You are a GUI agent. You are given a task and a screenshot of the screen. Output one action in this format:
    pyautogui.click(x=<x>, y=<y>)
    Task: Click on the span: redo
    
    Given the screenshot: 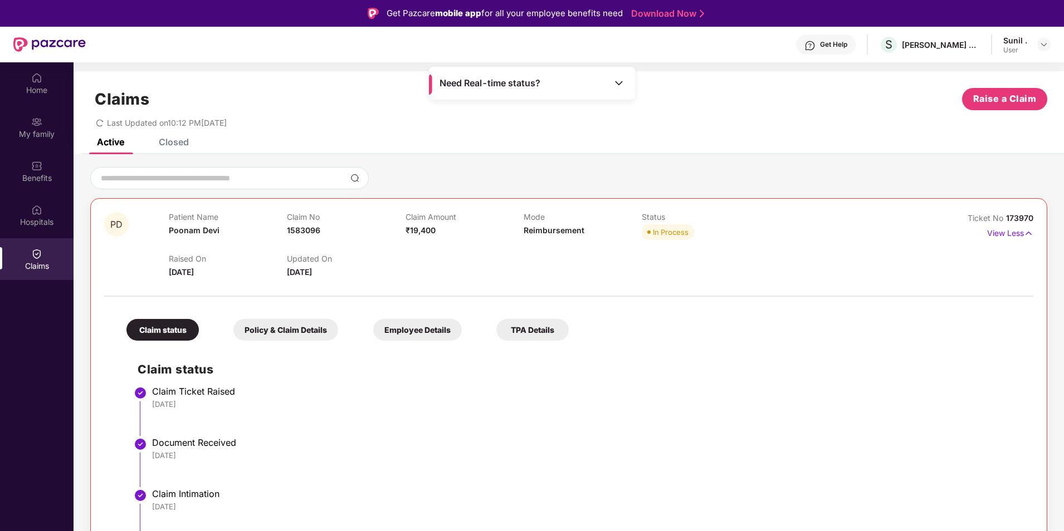 What is the action you would take?
    pyautogui.click(x=100, y=123)
    